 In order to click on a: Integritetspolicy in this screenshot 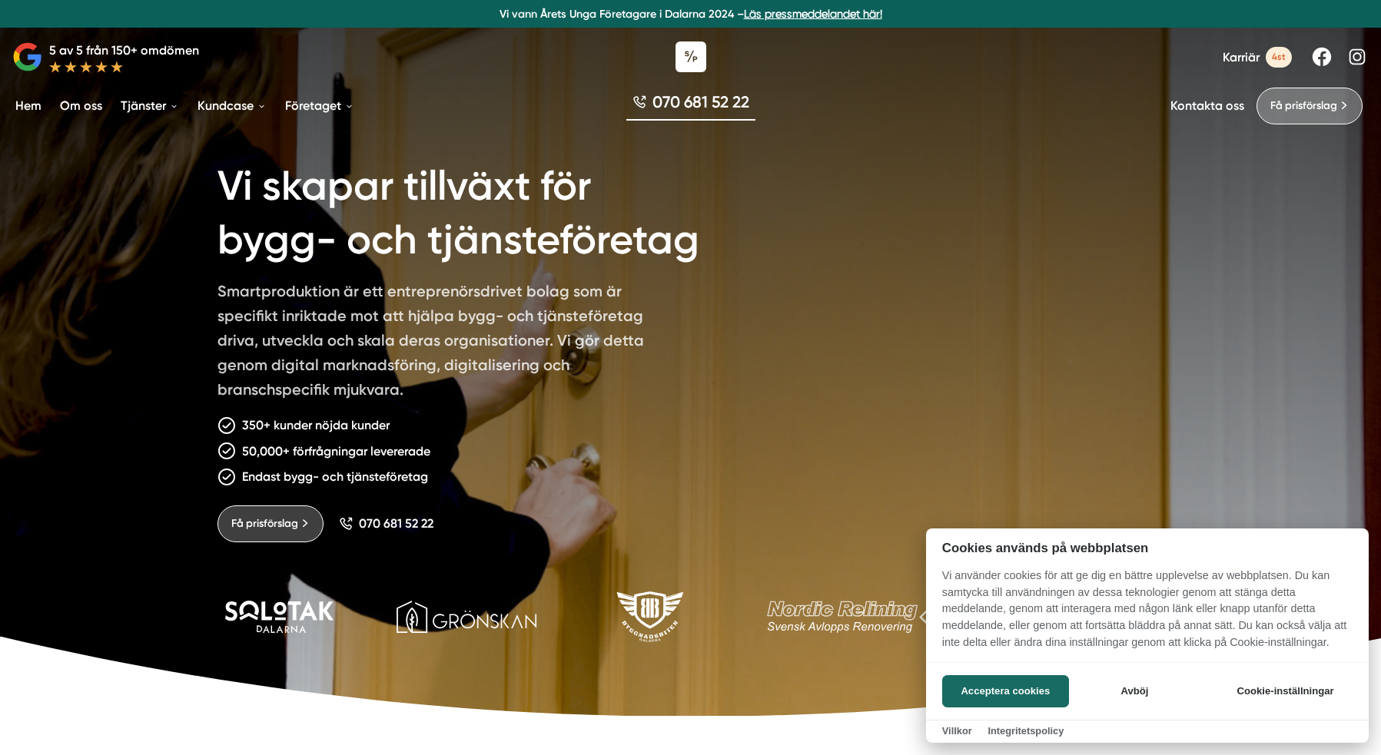, I will do `click(1025, 731)`.